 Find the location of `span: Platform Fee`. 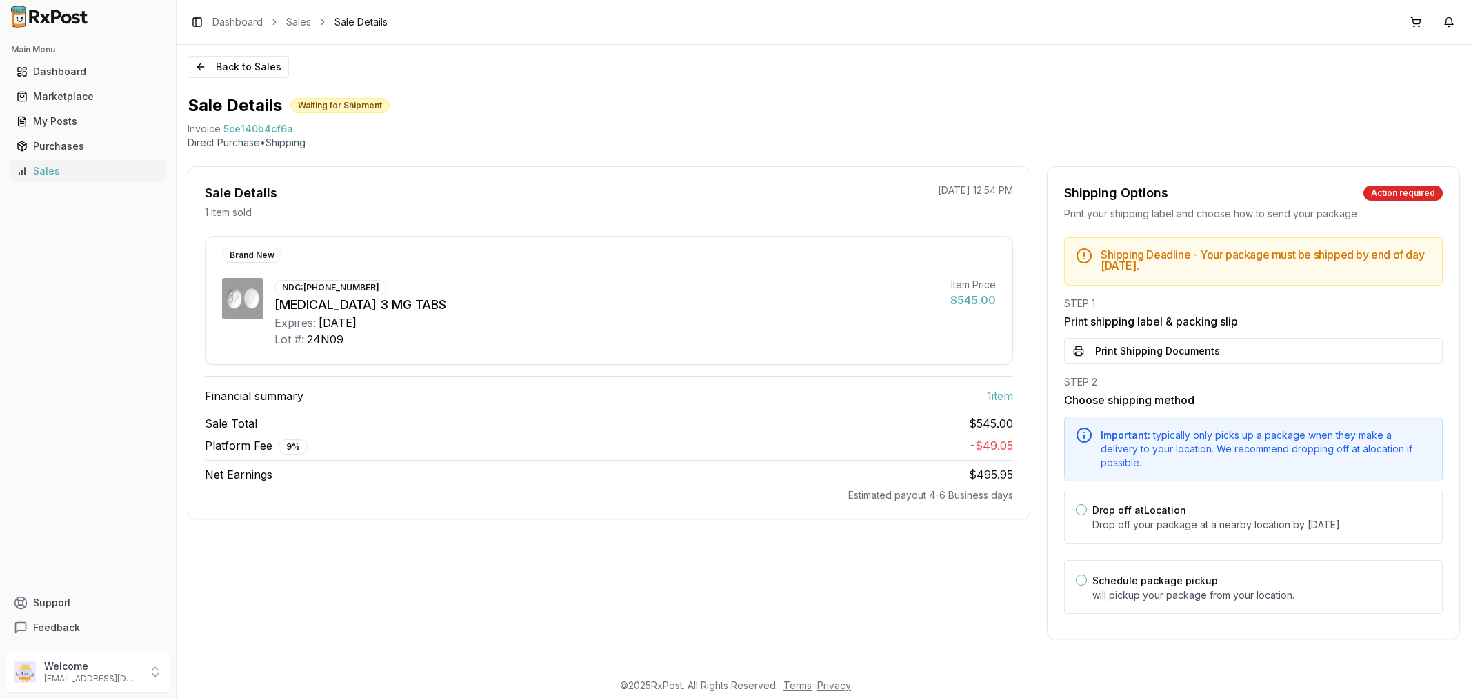

span: Platform Fee is located at coordinates (256, 445).